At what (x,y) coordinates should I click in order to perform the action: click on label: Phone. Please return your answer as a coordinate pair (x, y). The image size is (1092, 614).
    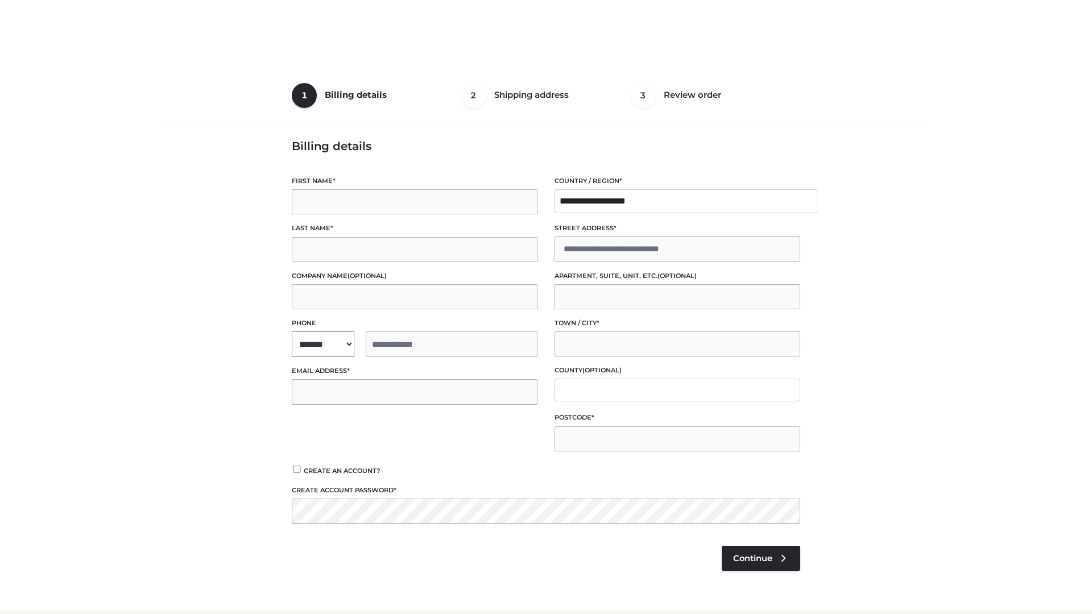
    Looking at the image, I should click on (415, 323).